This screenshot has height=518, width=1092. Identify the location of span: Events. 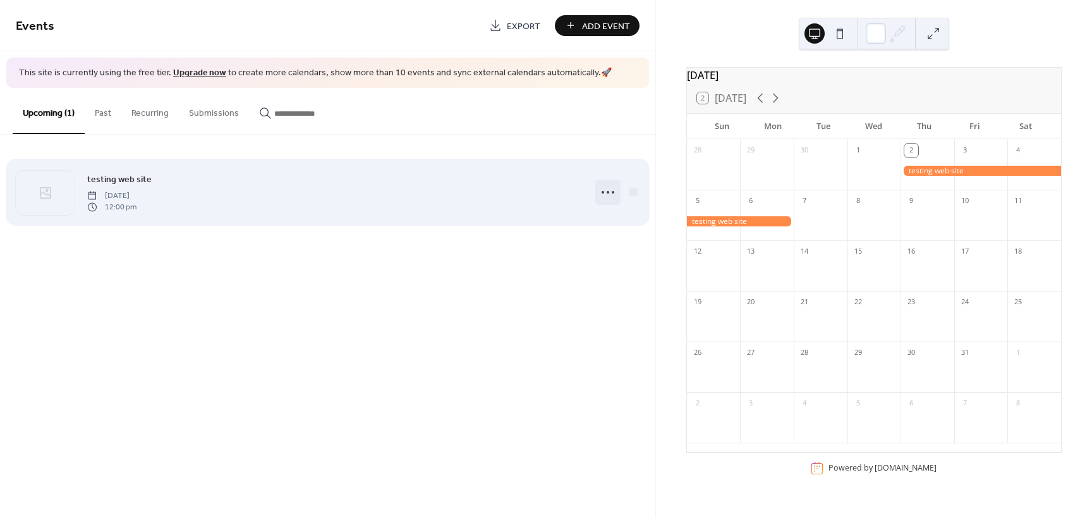
(35, 26).